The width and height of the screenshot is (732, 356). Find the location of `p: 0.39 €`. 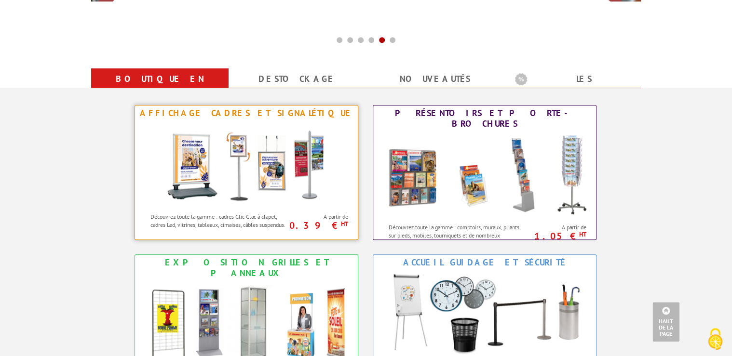

p: 0.39 € is located at coordinates (317, 226).